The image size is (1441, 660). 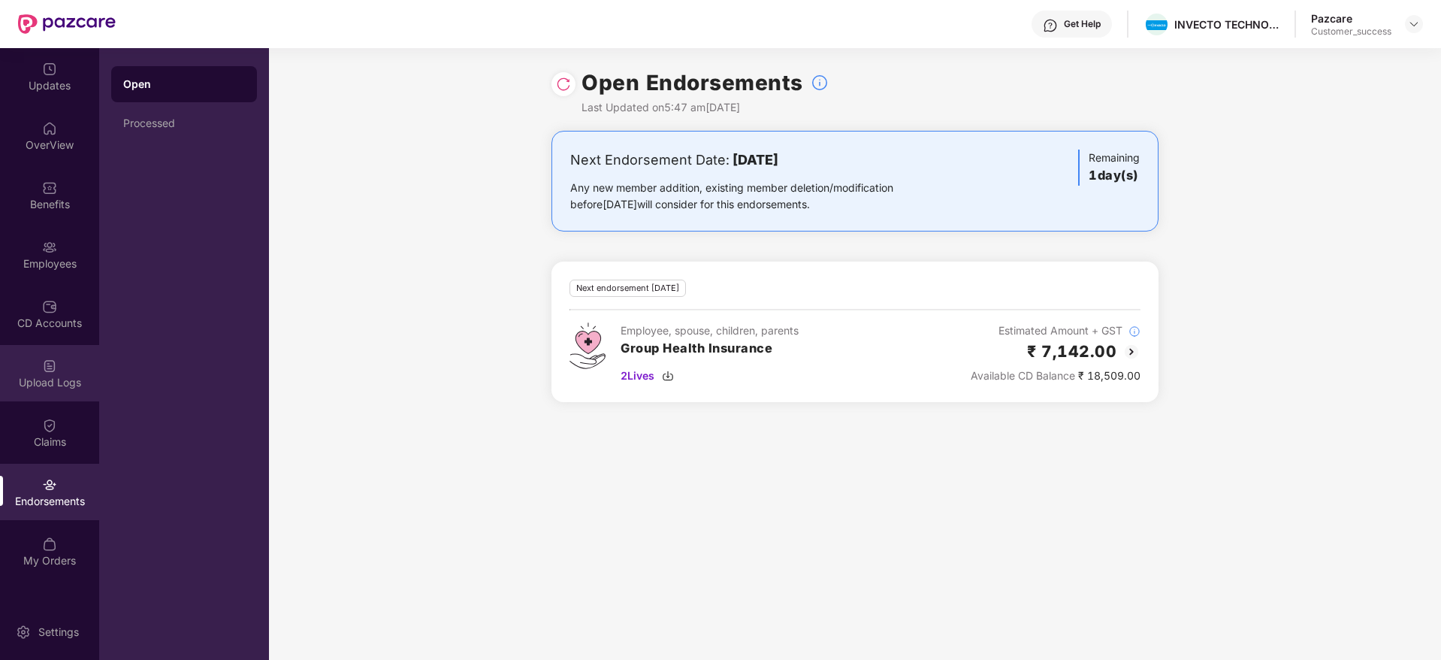 I want to click on div: INVECTO TECHNOLOGIES PRIVATE LIMITED, so click(x=1227, y=24).